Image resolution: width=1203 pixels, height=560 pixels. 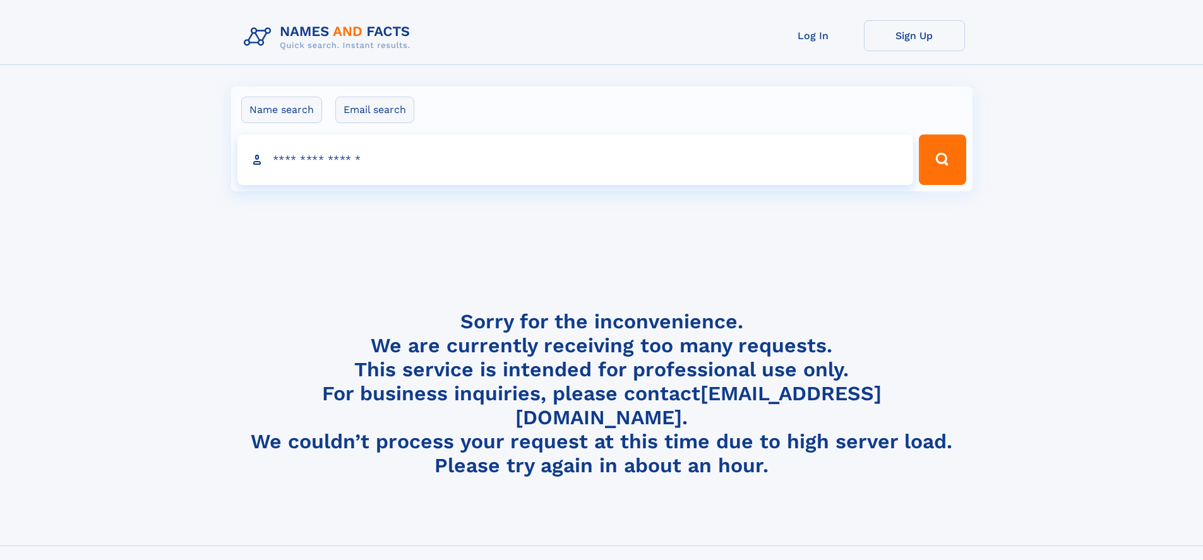 What do you see at coordinates (915, 35) in the screenshot?
I see `a: Sign Up` at bounding box center [915, 35].